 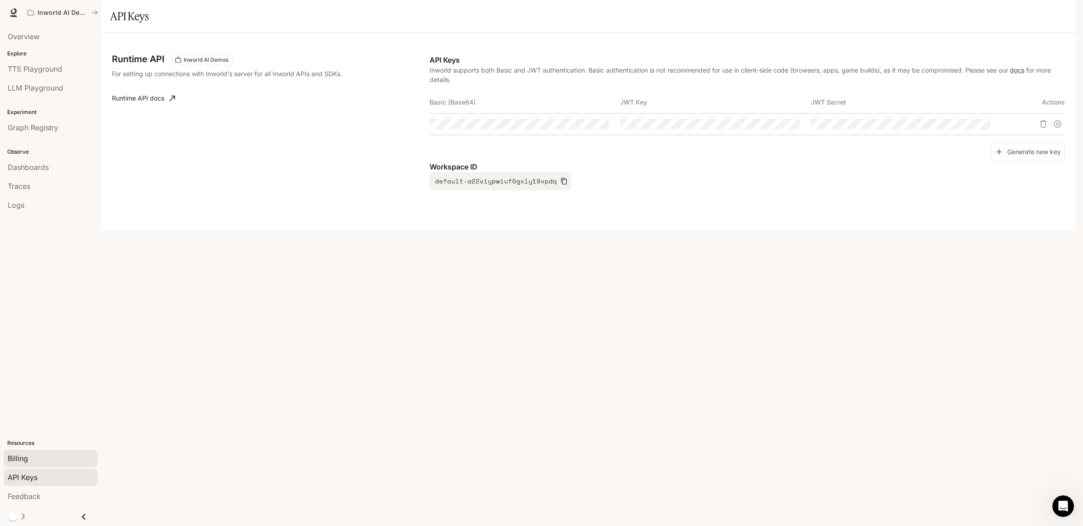 I want to click on a: docs, so click(x=1017, y=70).